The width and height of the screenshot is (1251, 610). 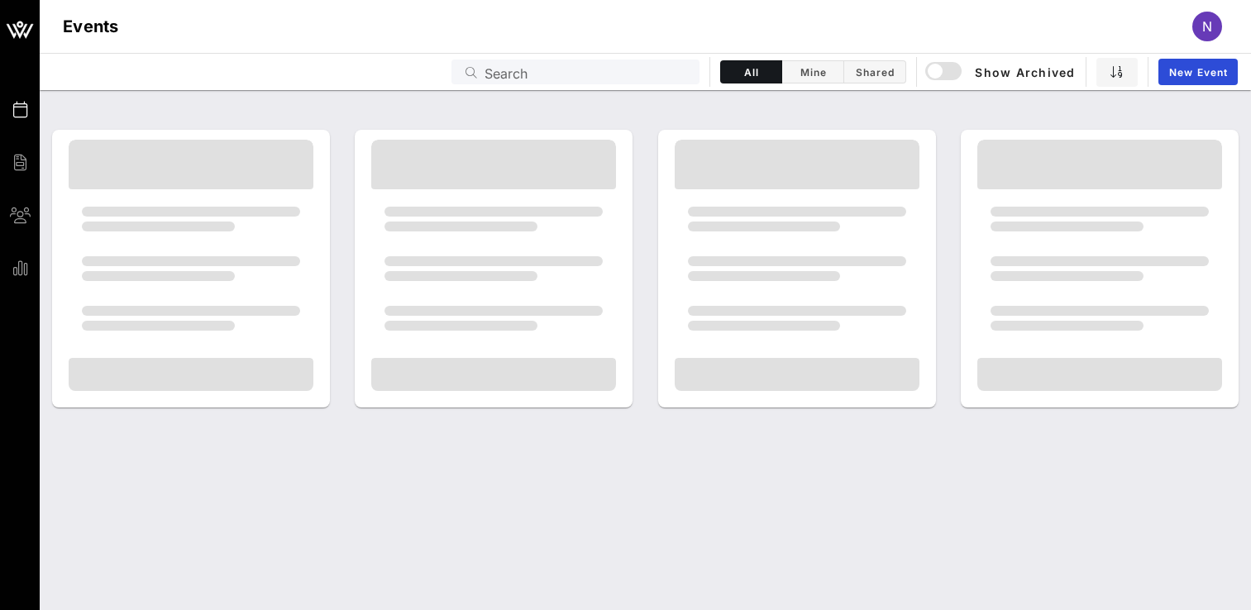 What do you see at coordinates (91, 26) in the screenshot?
I see `h1: Events` at bounding box center [91, 26].